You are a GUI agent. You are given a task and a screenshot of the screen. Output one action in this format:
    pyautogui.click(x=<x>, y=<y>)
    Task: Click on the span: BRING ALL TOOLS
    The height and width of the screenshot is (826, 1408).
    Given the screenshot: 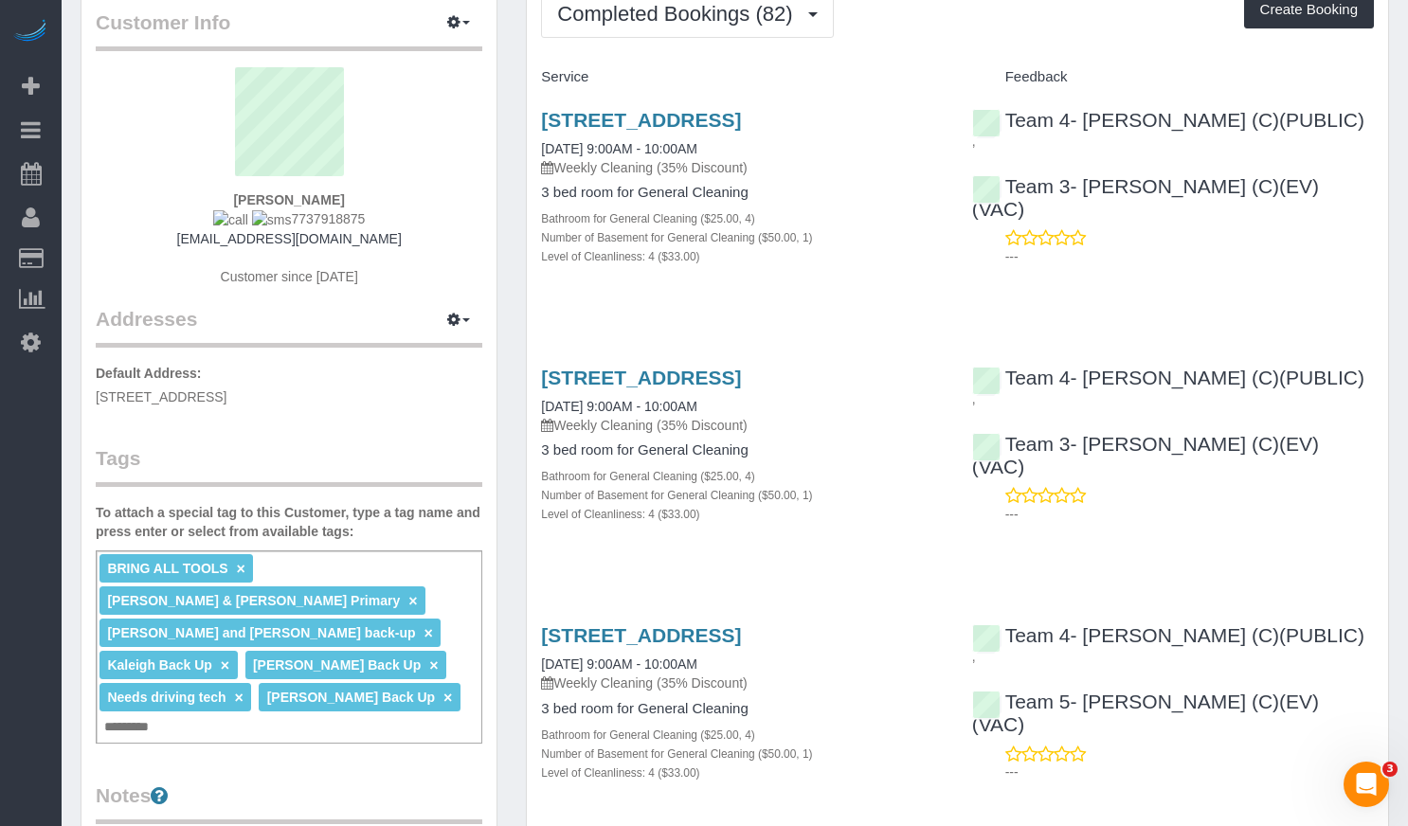 What is the action you would take?
    pyautogui.click(x=167, y=568)
    